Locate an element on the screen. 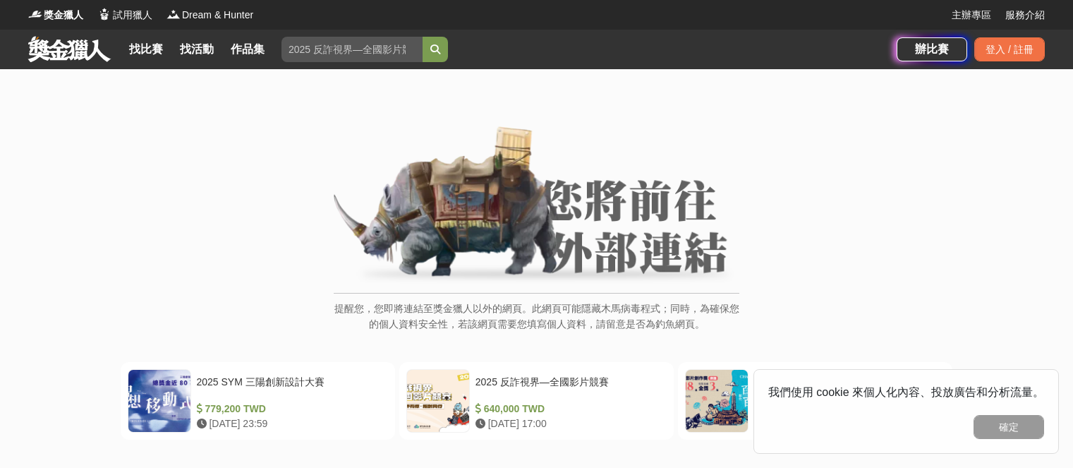  span: 我們使用 cookie 來個人化內容、投放廣告和分析流量。 is located at coordinates (906, 392).